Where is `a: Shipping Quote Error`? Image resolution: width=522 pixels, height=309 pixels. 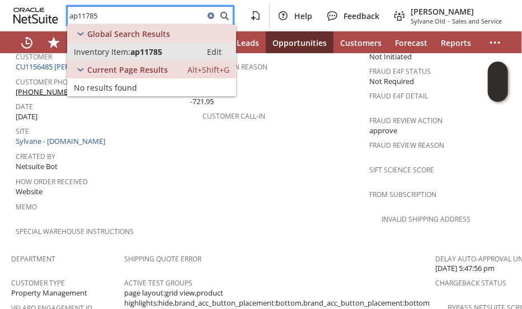
a: Shipping Quote Error is located at coordinates (163, 259).